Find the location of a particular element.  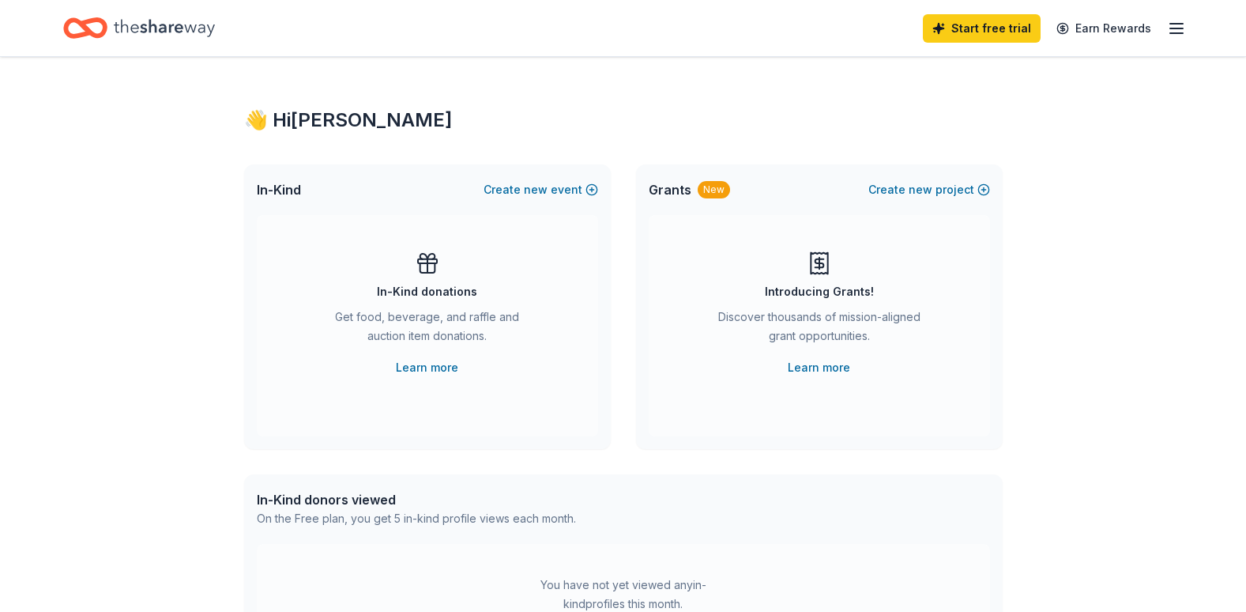

div: New is located at coordinates (713, 190).